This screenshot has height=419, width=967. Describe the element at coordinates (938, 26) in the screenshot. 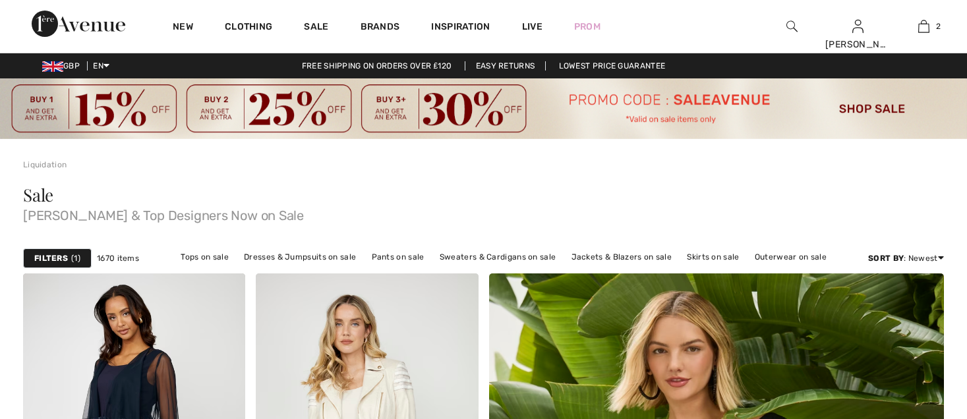

I see `span: 2` at that location.